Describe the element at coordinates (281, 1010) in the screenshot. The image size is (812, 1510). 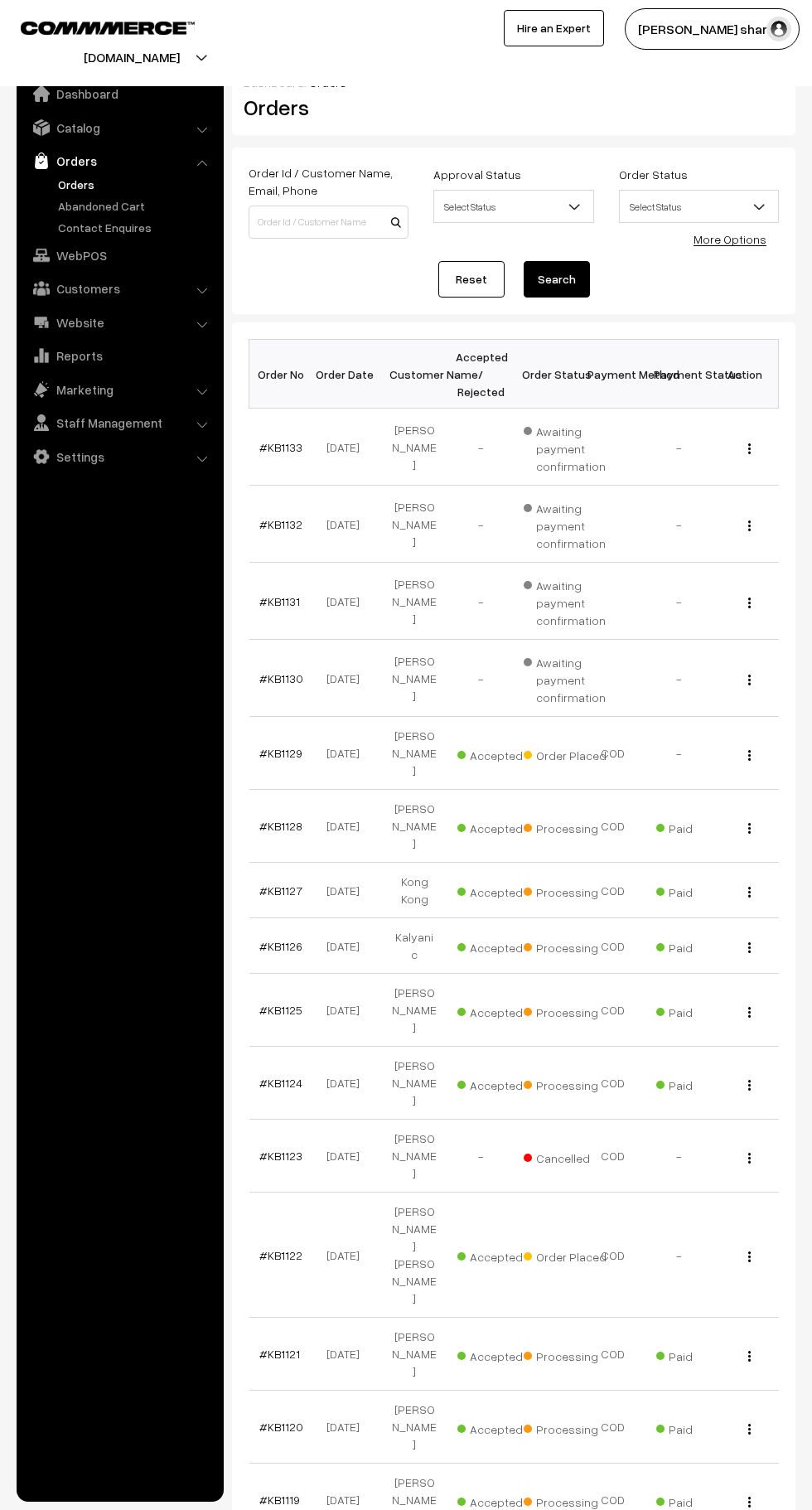
I see `a: #KB1125` at that location.